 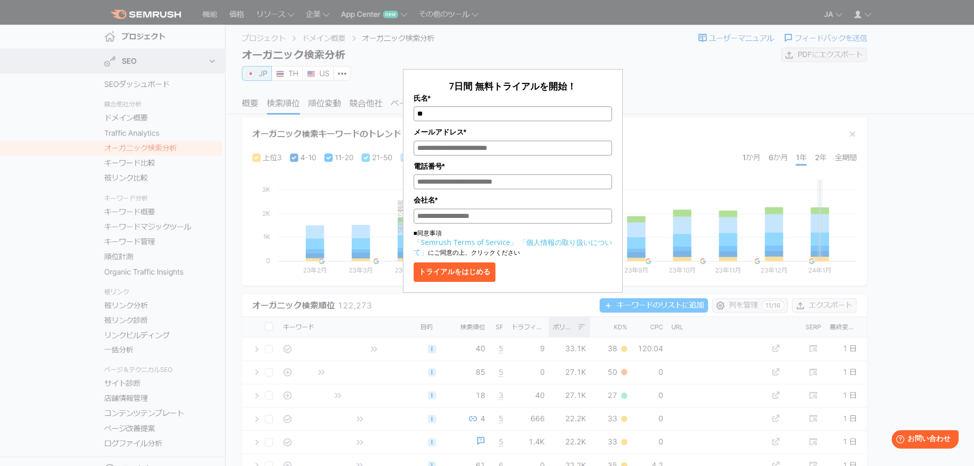 I want to click on label: メールアドレス*, so click(x=513, y=132).